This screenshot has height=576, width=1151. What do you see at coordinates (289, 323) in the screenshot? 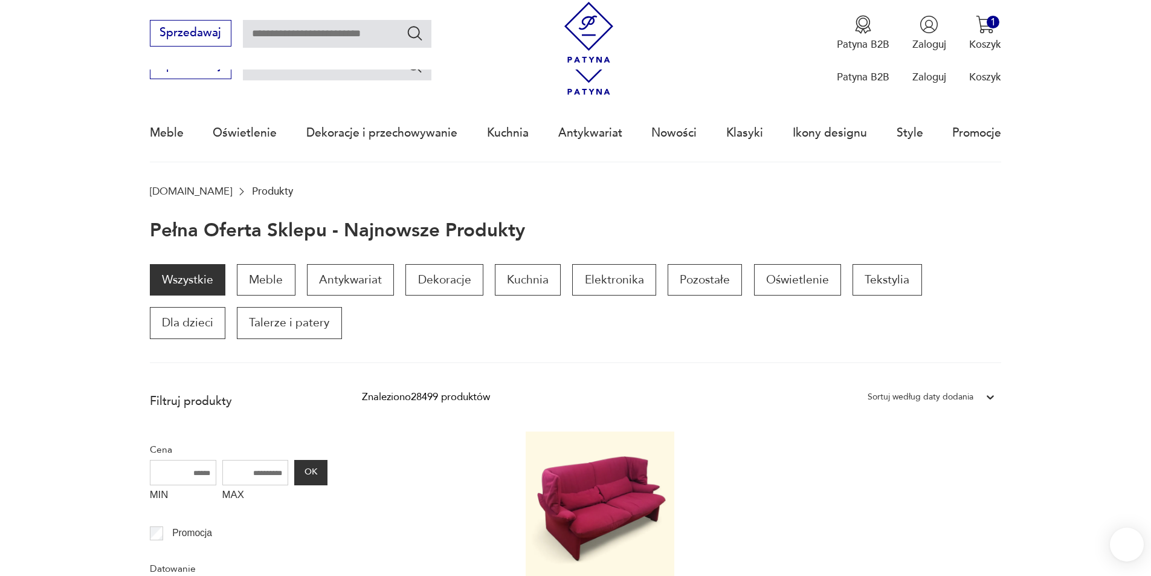
I see `a: Talerze i patery` at bounding box center [289, 323].